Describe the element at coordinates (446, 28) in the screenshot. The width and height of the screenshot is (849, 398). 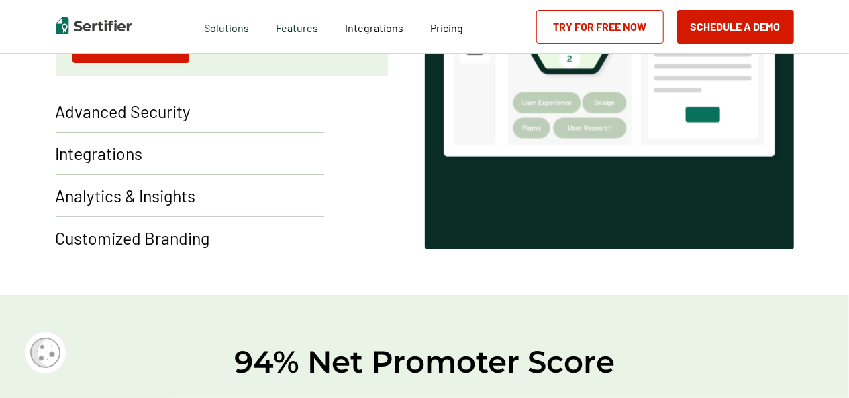
I see `span: Pricing` at that location.